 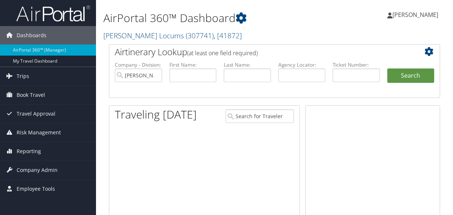 I want to click on span: Risk Management, so click(x=39, y=133).